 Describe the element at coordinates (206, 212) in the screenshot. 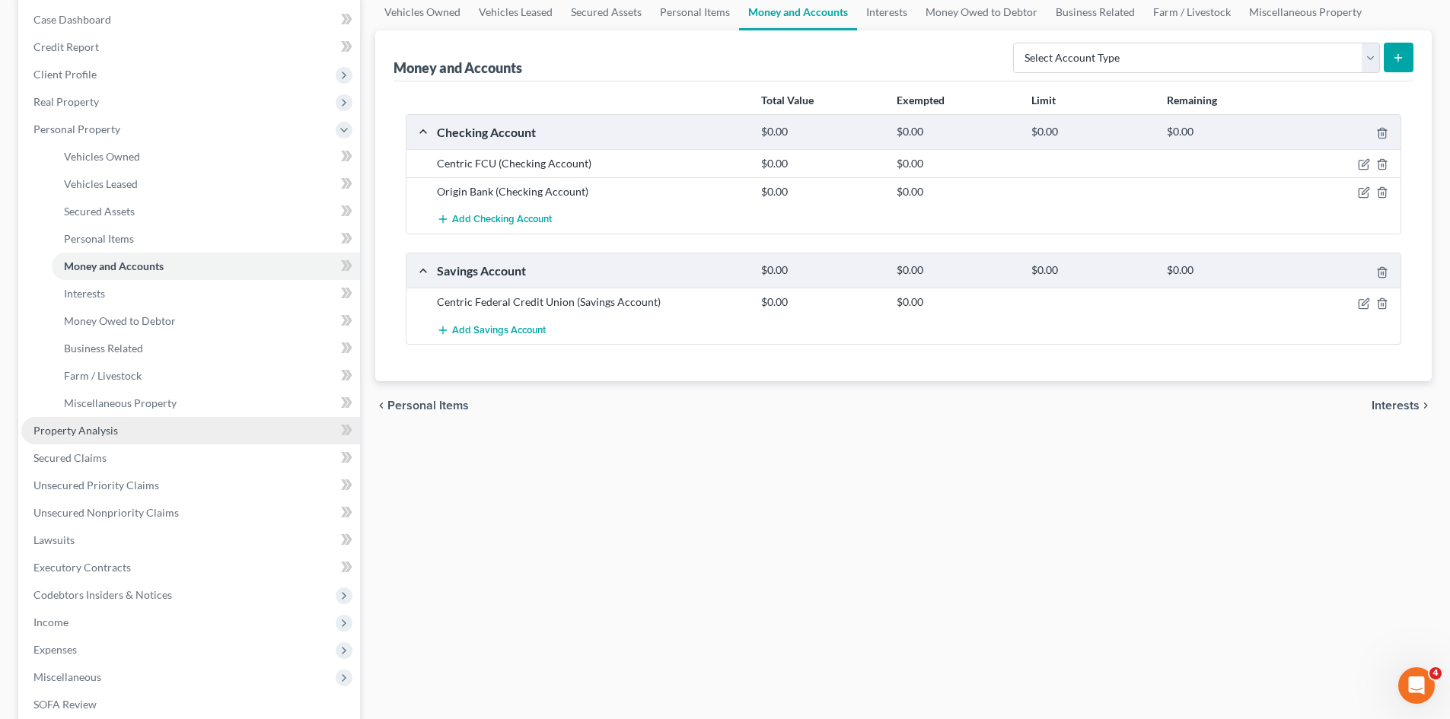

I see `a: Secured Assets` at that location.